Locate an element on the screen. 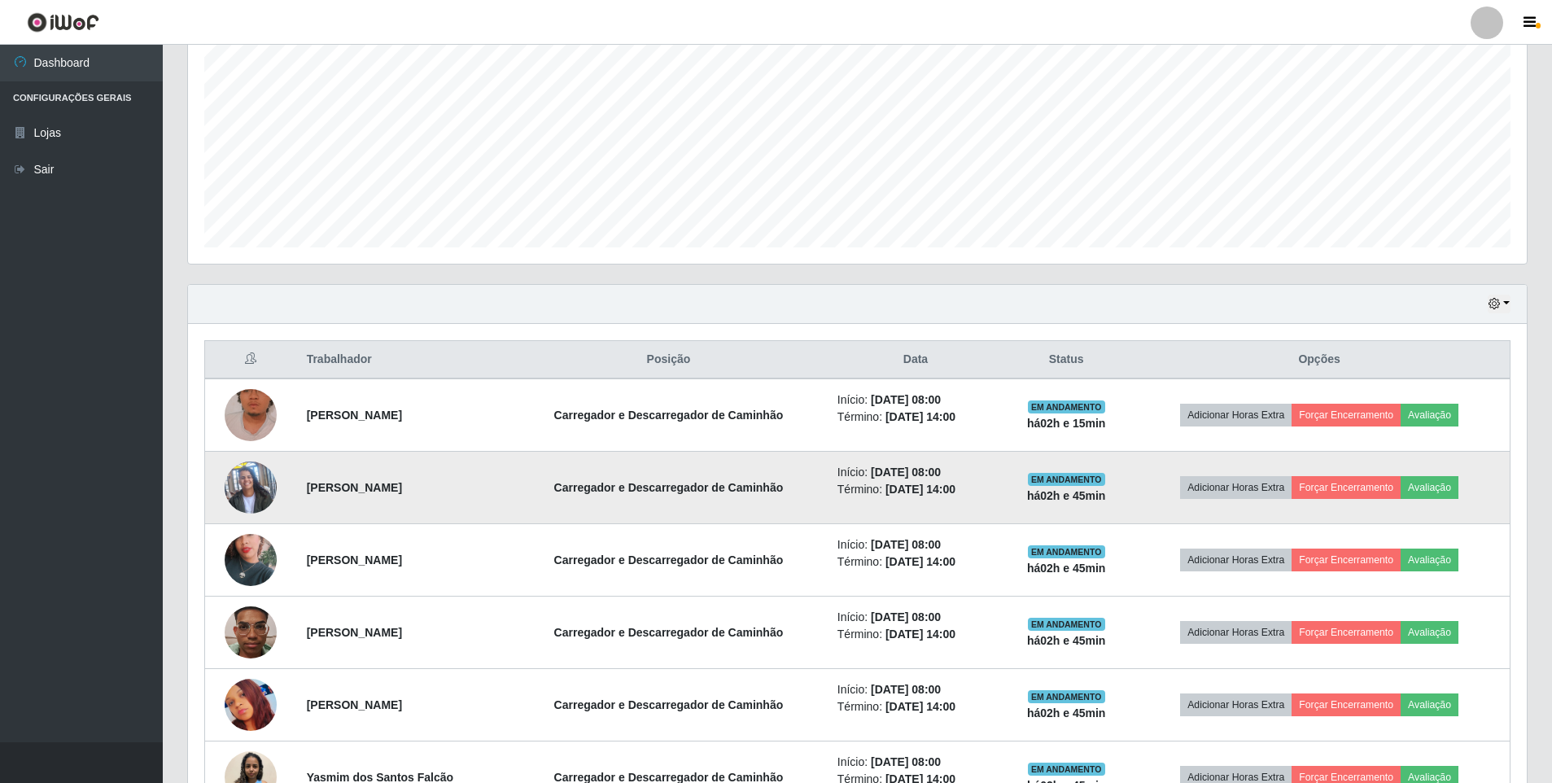  img: 1753373810898.jpeg is located at coordinates (251, 487).